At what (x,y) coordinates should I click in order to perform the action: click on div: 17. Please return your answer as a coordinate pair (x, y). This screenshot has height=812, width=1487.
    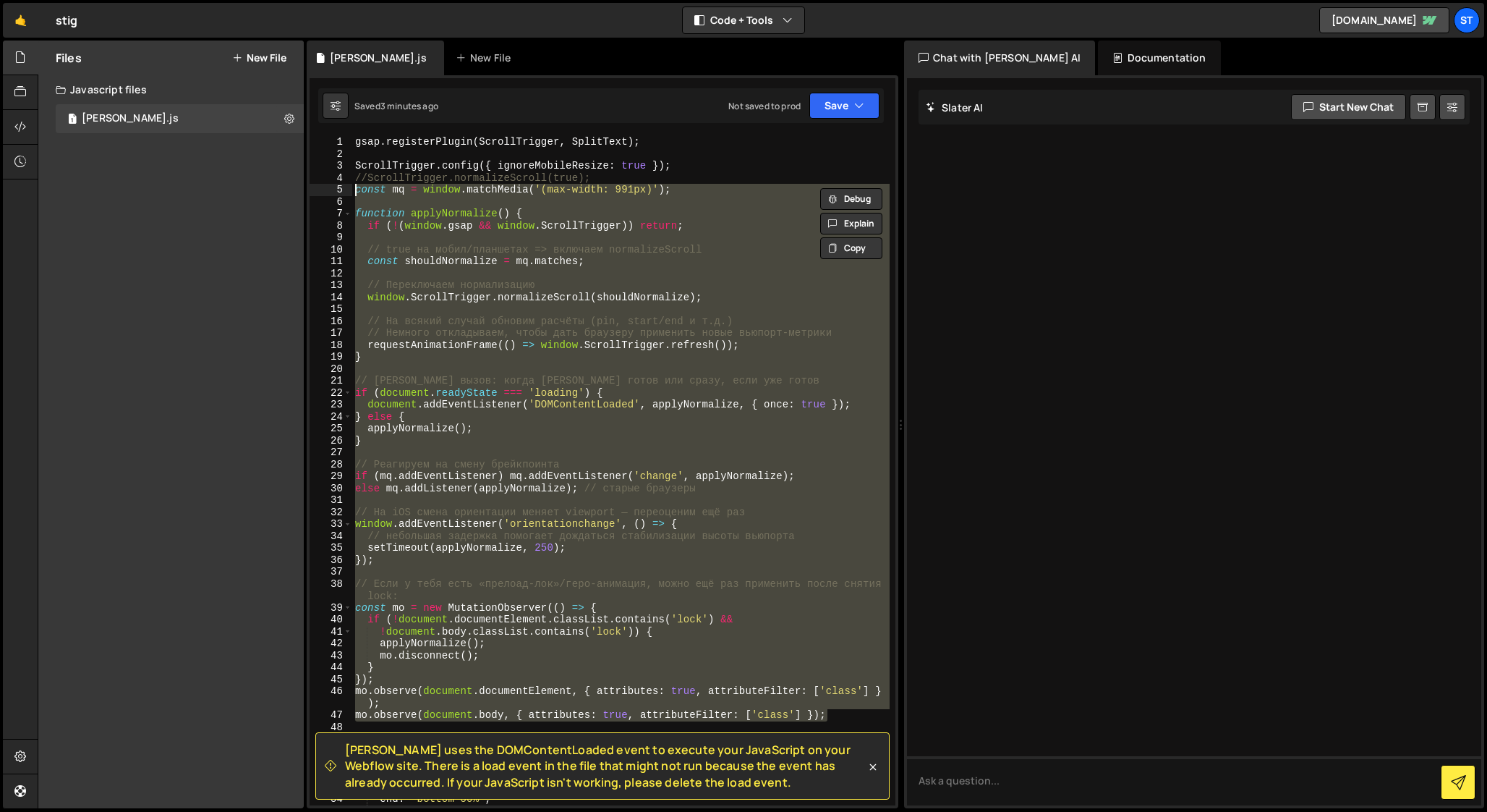
    Looking at the image, I should click on (330, 333).